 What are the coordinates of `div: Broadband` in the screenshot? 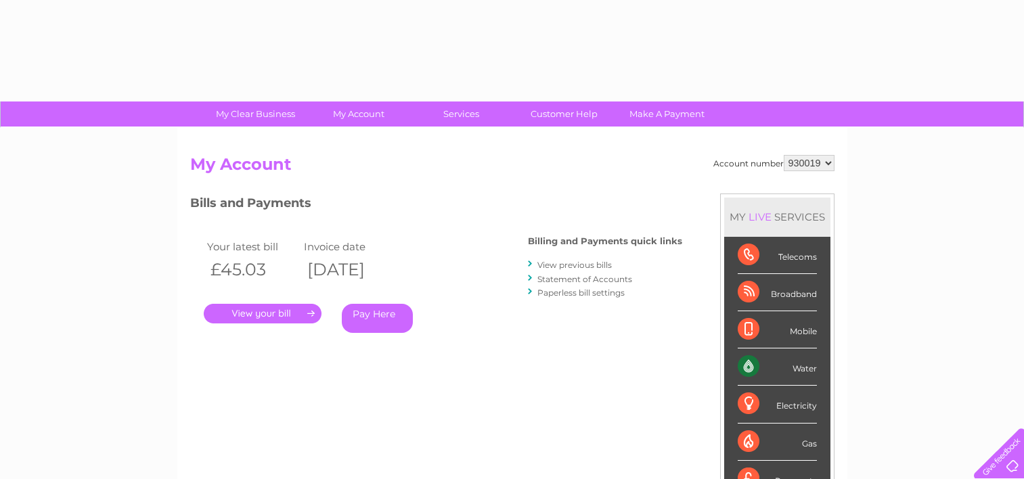 It's located at (777, 292).